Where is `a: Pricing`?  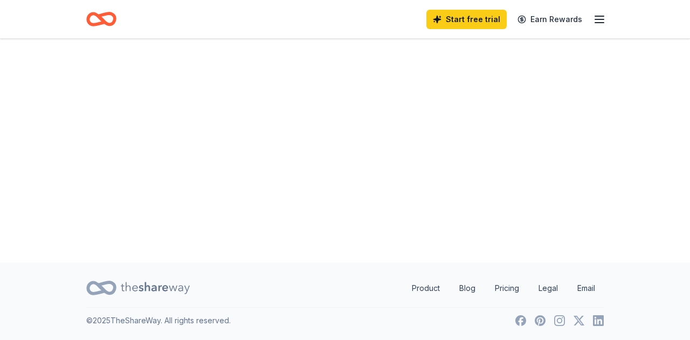 a: Pricing is located at coordinates (507, 289).